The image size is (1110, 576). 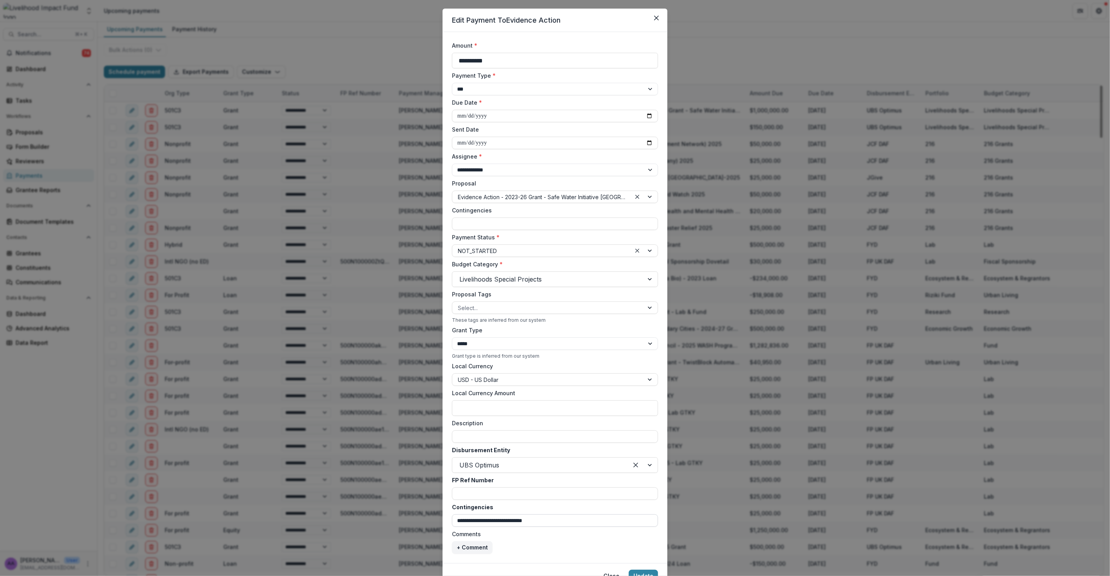 What do you see at coordinates (553, 129) in the screenshot?
I see `label: Sent Date` at bounding box center [553, 129].